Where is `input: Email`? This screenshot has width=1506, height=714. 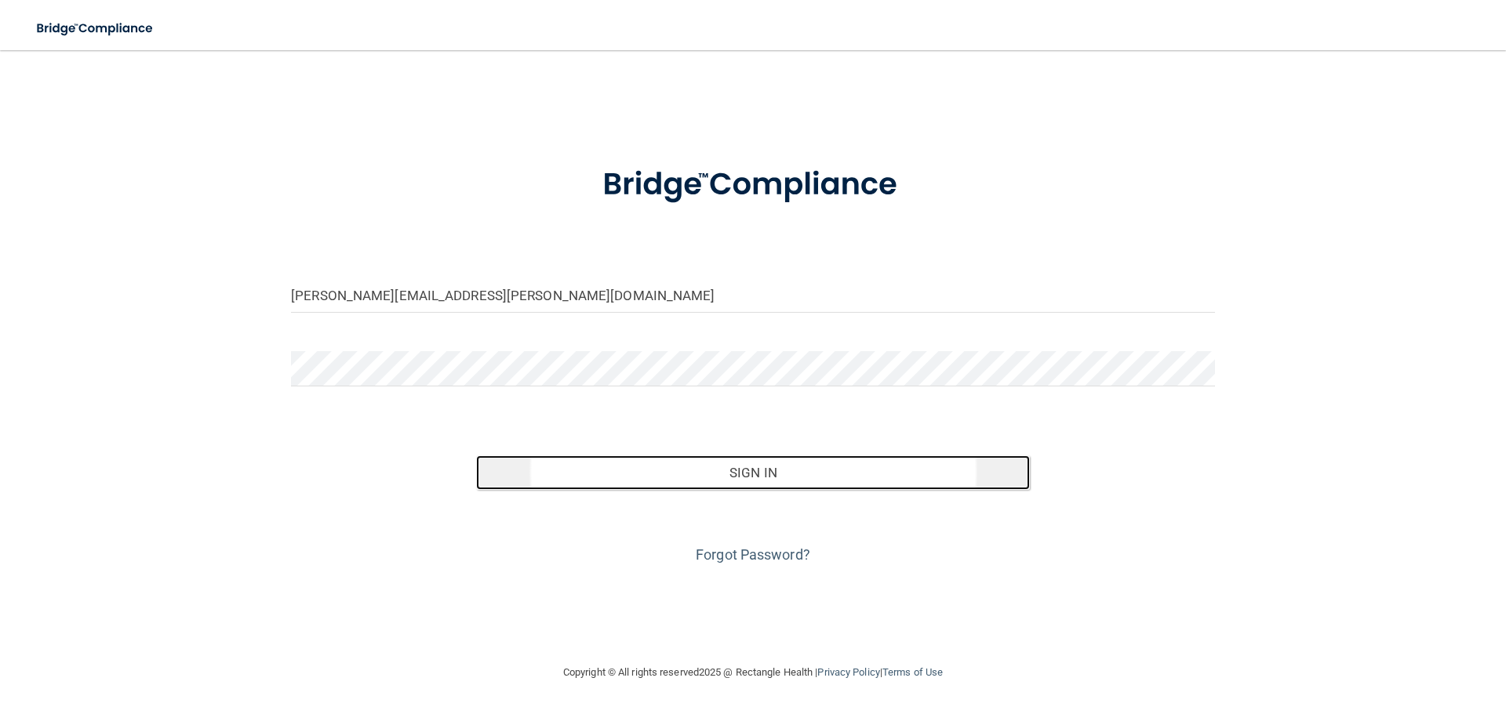
input: Email is located at coordinates (753, 295).